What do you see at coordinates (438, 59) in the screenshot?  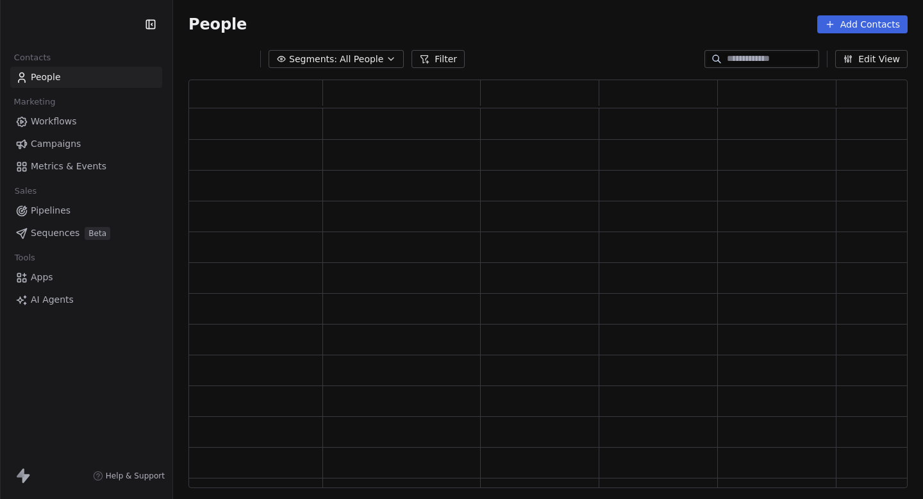 I see `button: Filter` at bounding box center [438, 59].